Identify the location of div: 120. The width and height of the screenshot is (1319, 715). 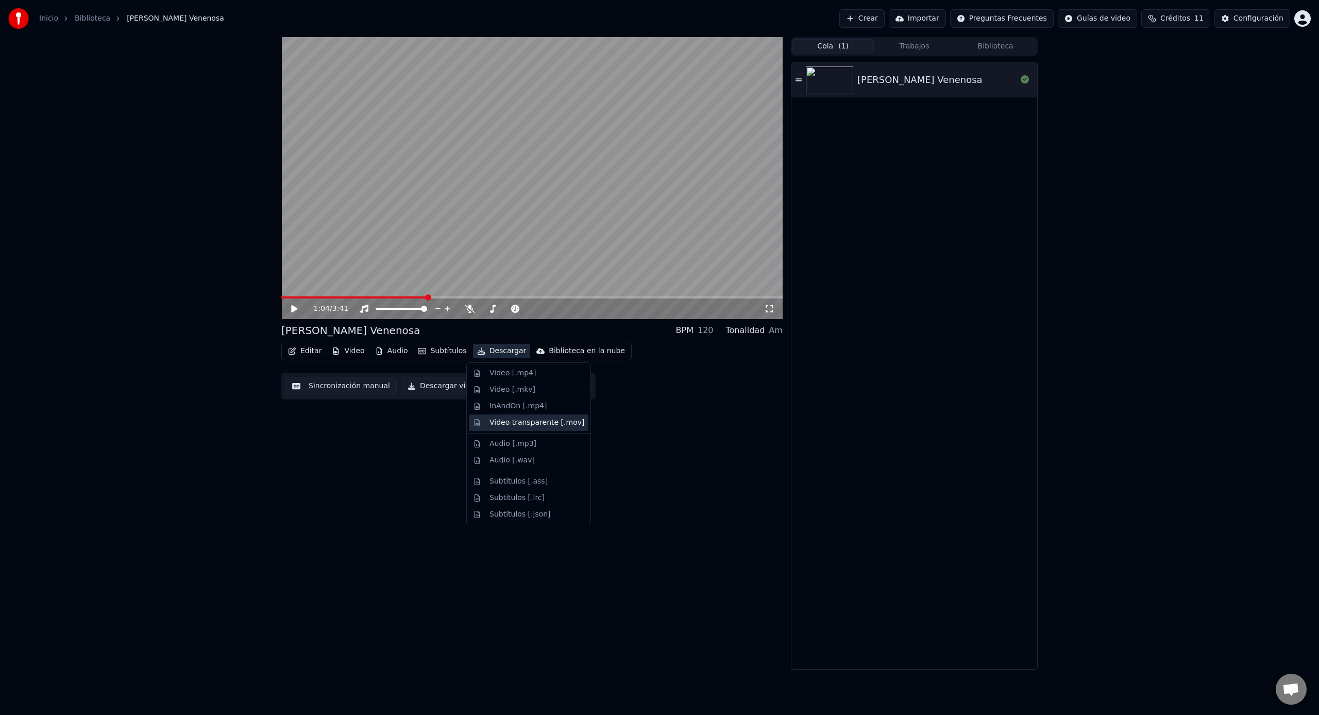
(705, 330).